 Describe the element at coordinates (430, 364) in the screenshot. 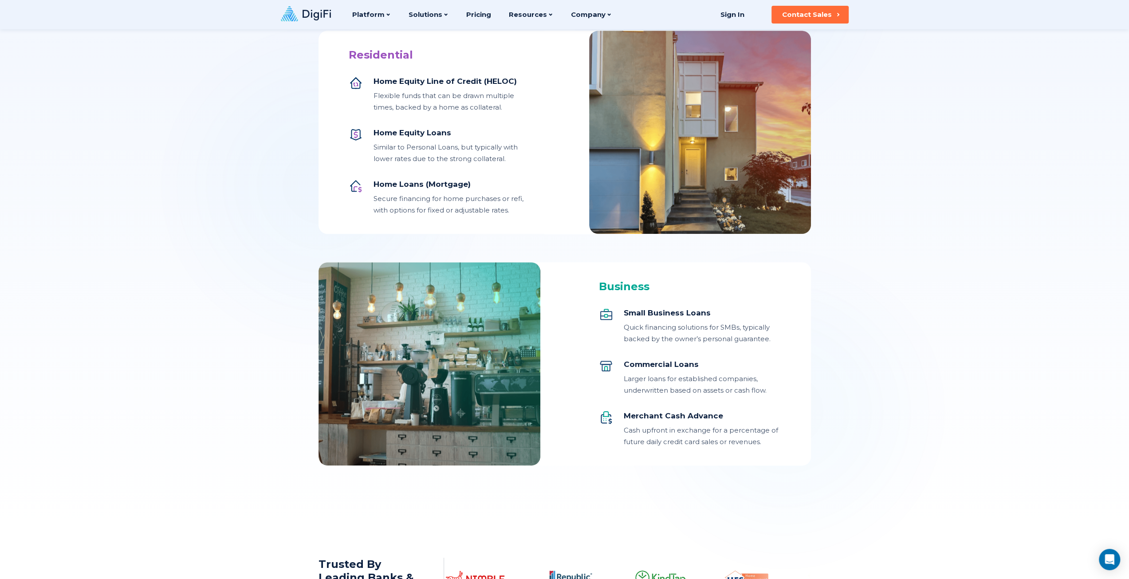

I see `img: Business` at that location.